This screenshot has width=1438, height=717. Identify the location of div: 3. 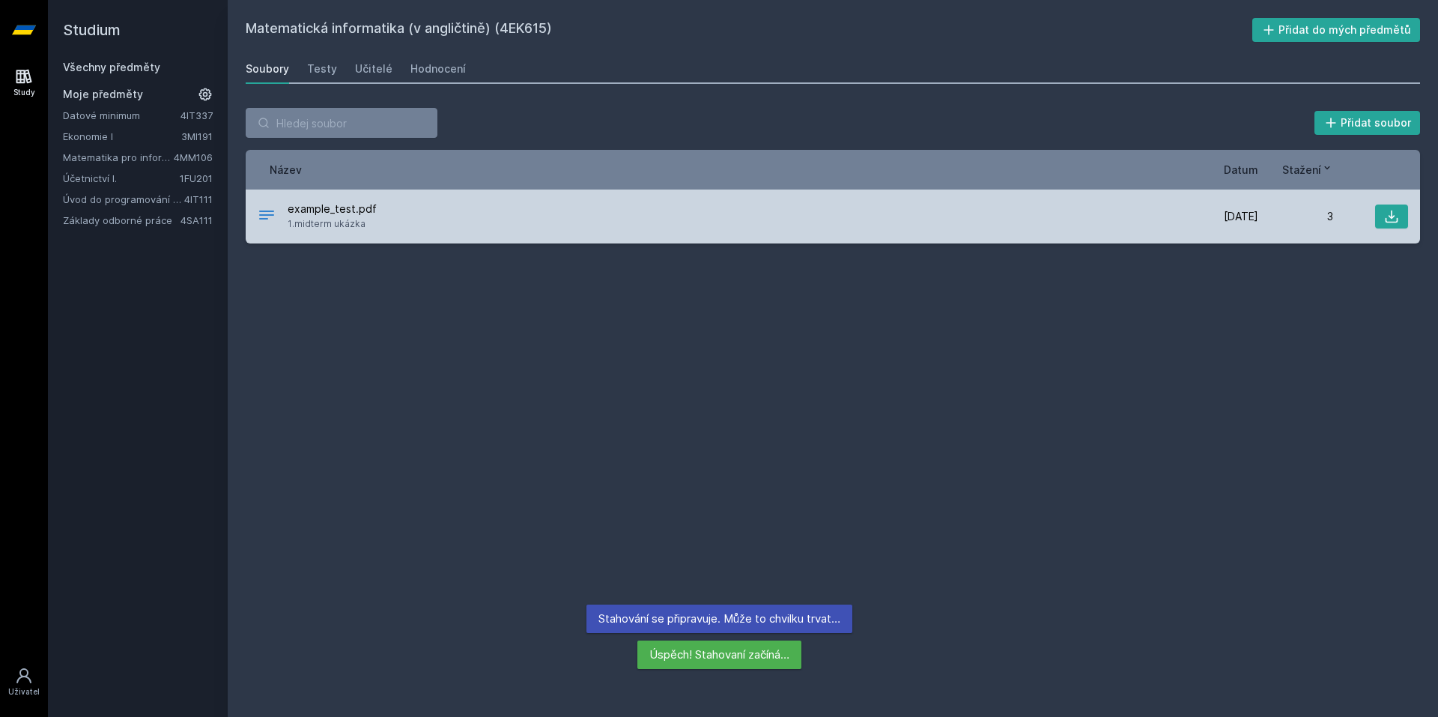
(1295, 216).